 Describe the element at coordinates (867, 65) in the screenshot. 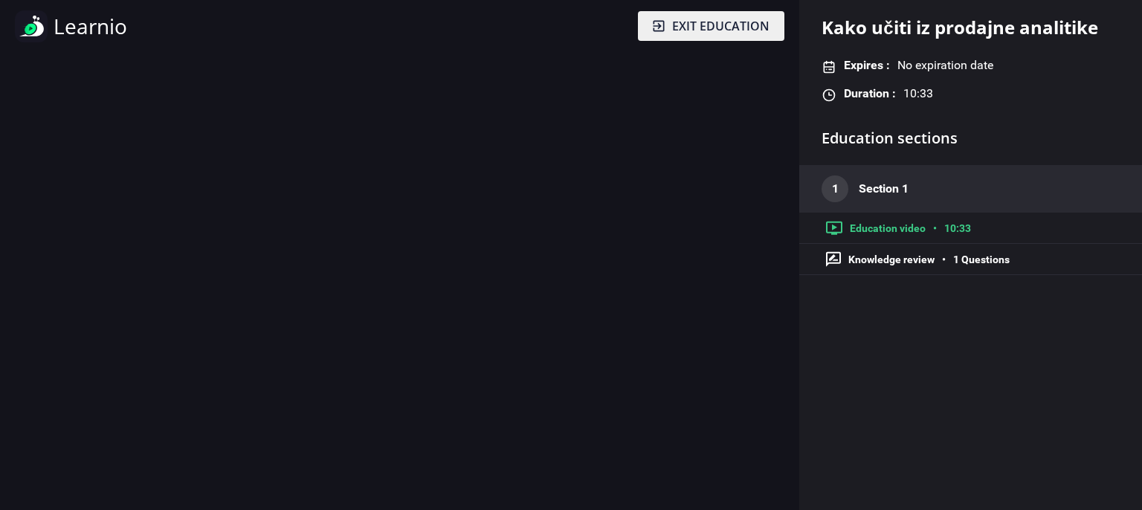

I see `span: Expires :` at that location.